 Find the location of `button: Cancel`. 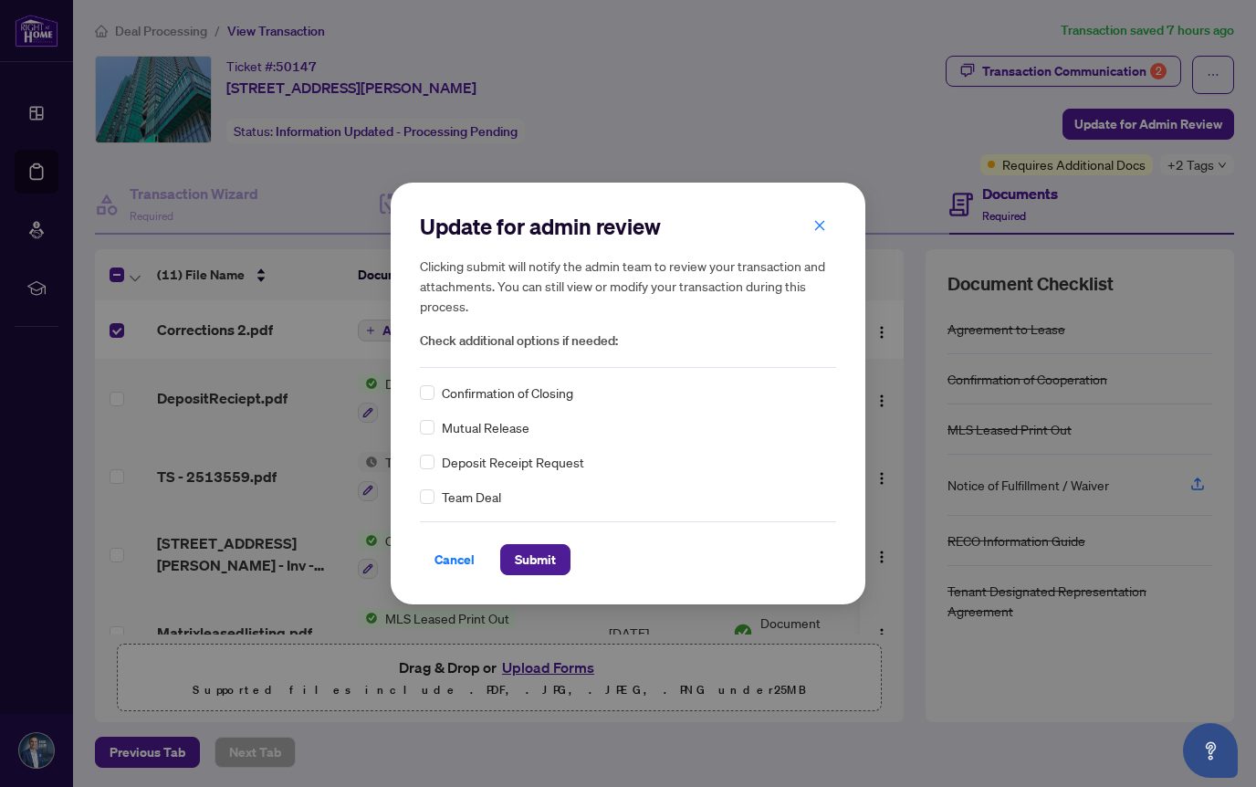

button: Cancel is located at coordinates (455, 560).